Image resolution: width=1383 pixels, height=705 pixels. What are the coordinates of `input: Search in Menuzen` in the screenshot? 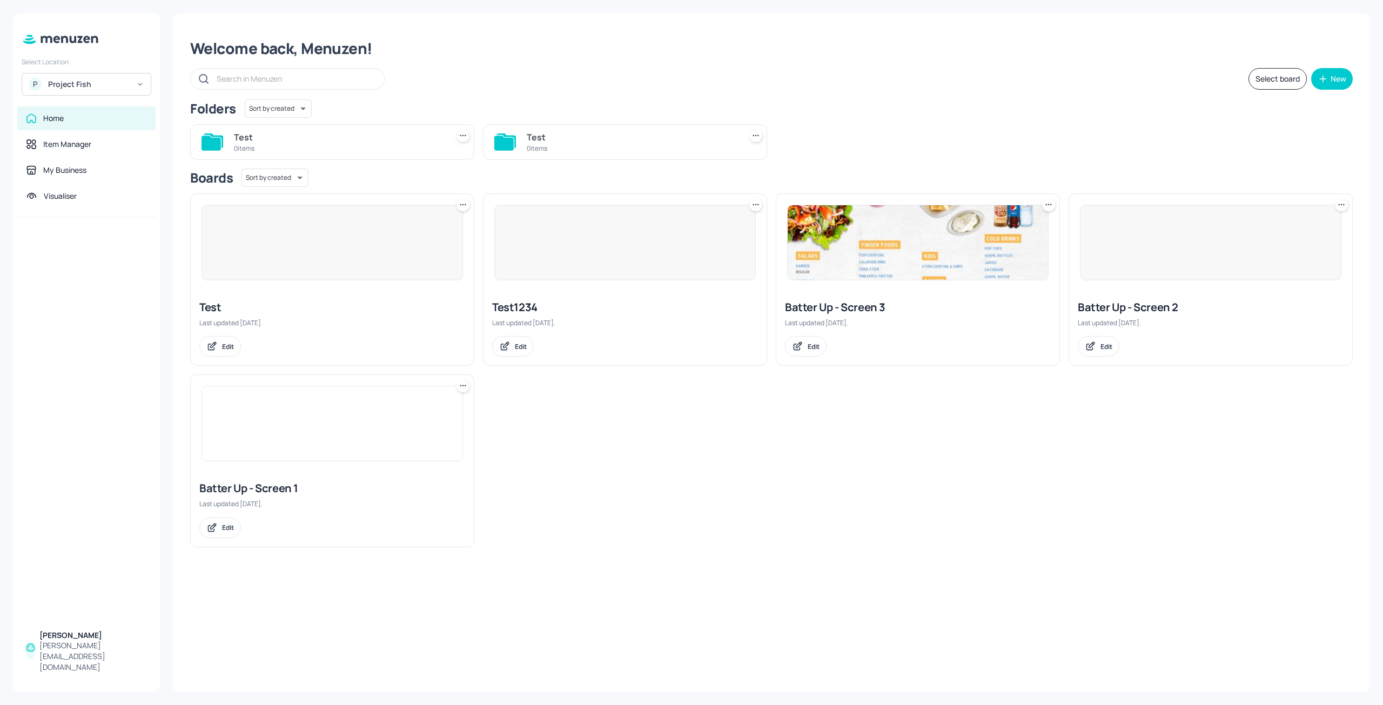 It's located at (295, 78).